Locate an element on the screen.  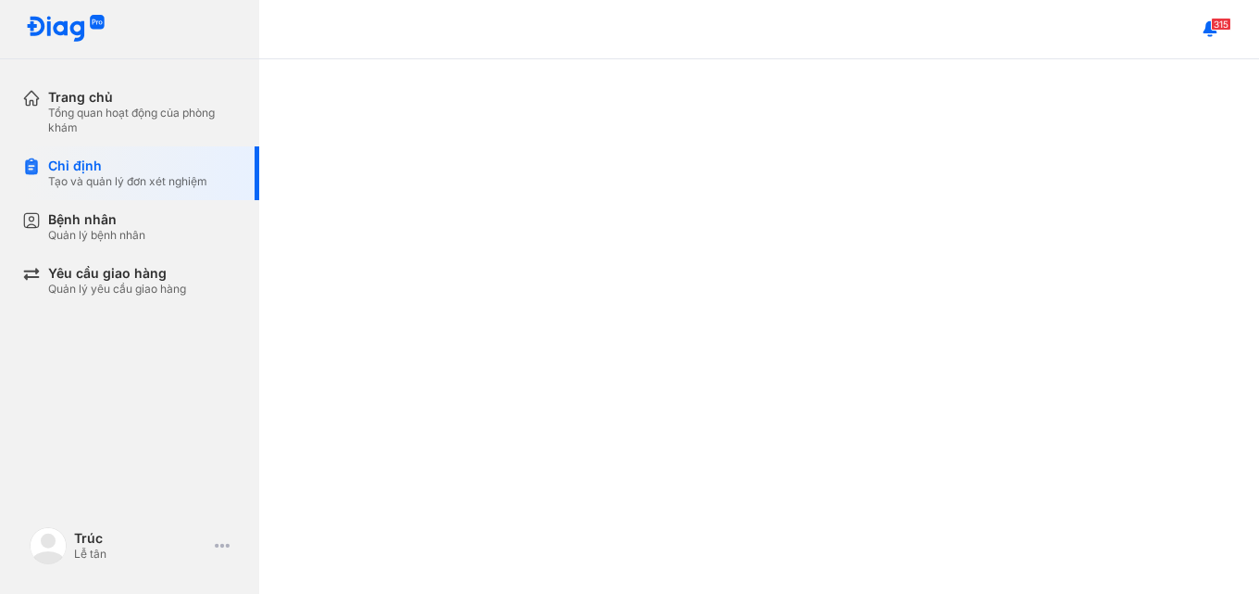
div: Lễ tân is located at coordinates (141, 554).